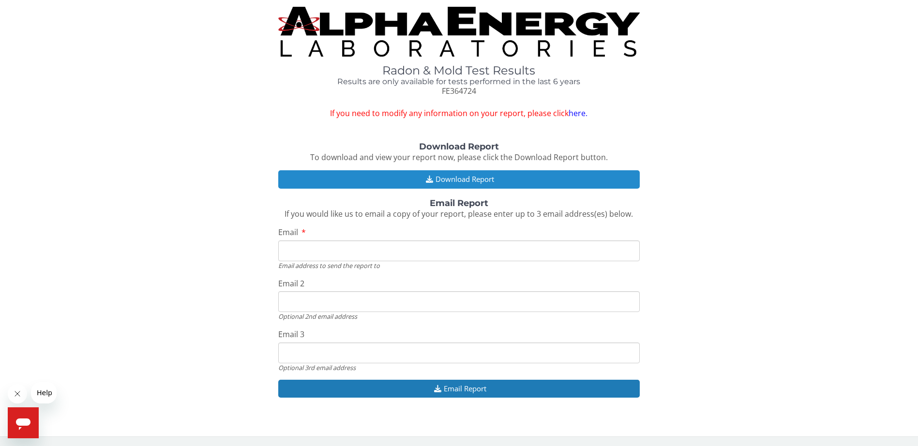 This screenshot has height=446, width=918. Describe the element at coordinates (459, 266) in the screenshot. I see `div: Email address to send the report to` at that location.